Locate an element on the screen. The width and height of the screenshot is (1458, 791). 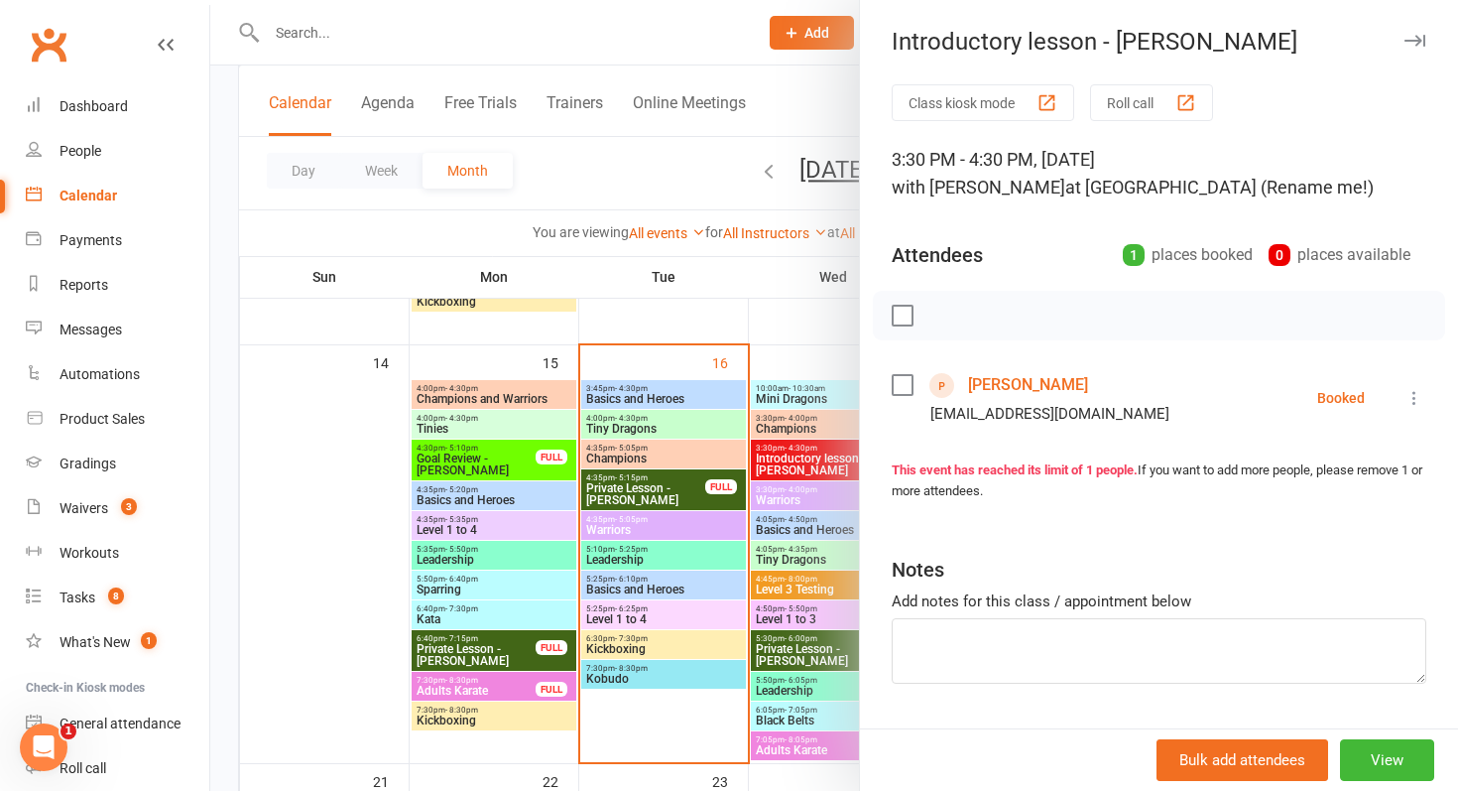
div: Dashboard is located at coordinates (93, 106).